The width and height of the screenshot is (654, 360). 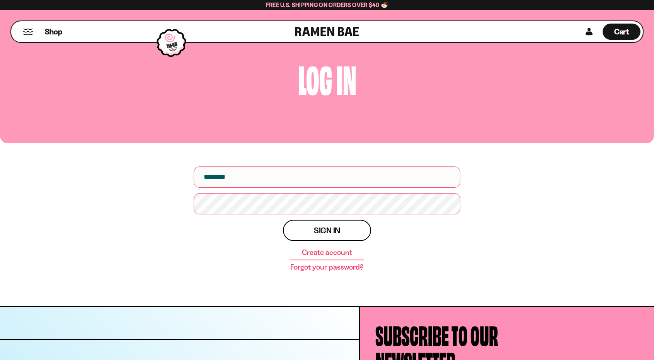 I want to click on a: Create account, so click(x=327, y=253).